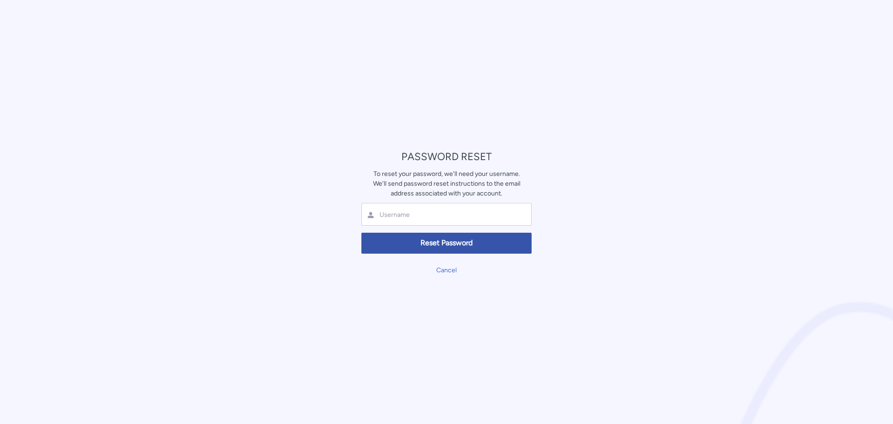  Describe the element at coordinates (447, 156) in the screenshot. I see `span: PASSWORD RESET` at that location.